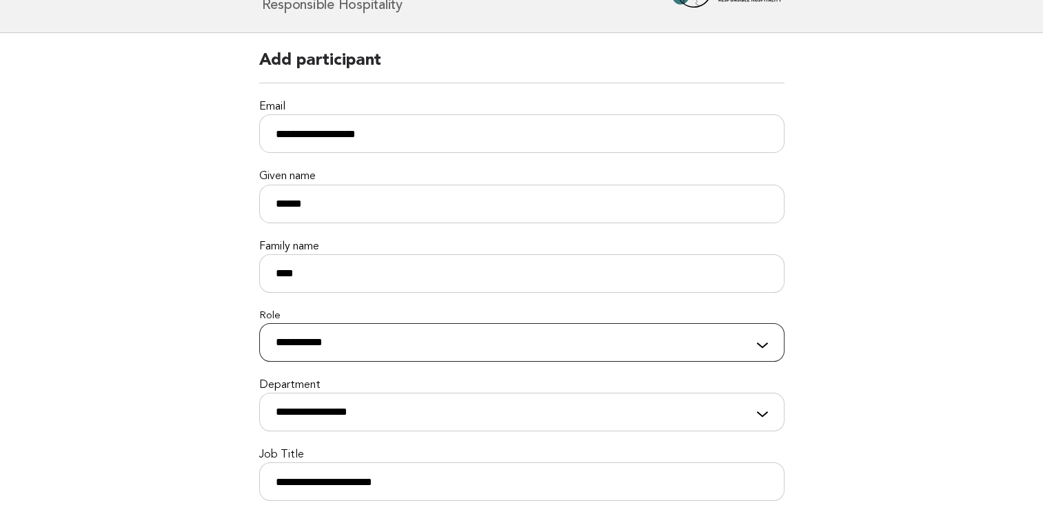 Image resolution: width=1043 pixels, height=514 pixels. I want to click on label: Email, so click(522, 107).